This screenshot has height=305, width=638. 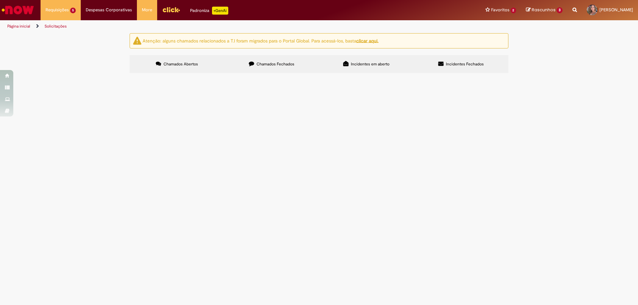 I want to click on ng-bind-html: Atenção: alguns chamados relacionados a T.I foram migrados para o Portal Global. Para acessá-los,..., so click(x=260, y=41).